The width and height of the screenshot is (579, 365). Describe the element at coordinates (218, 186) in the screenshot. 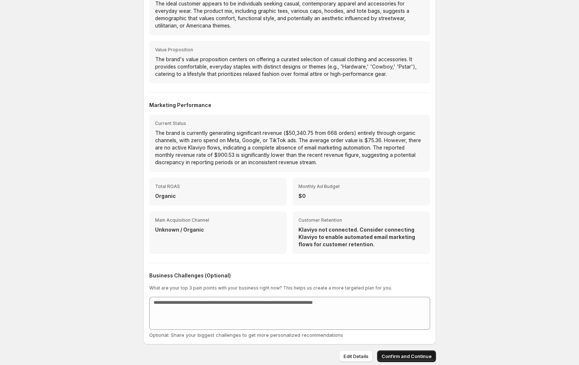

I see `span: Total ROAS` at that location.